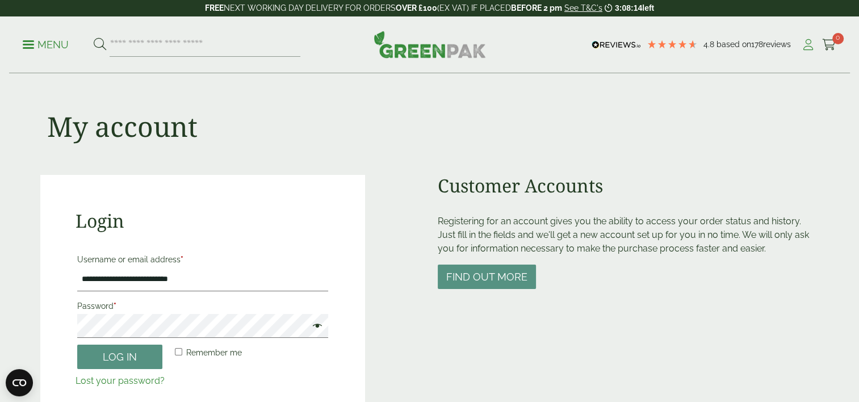  What do you see at coordinates (583, 8) in the screenshot?
I see `a: See T&C's` at bounding box center [583, 8].